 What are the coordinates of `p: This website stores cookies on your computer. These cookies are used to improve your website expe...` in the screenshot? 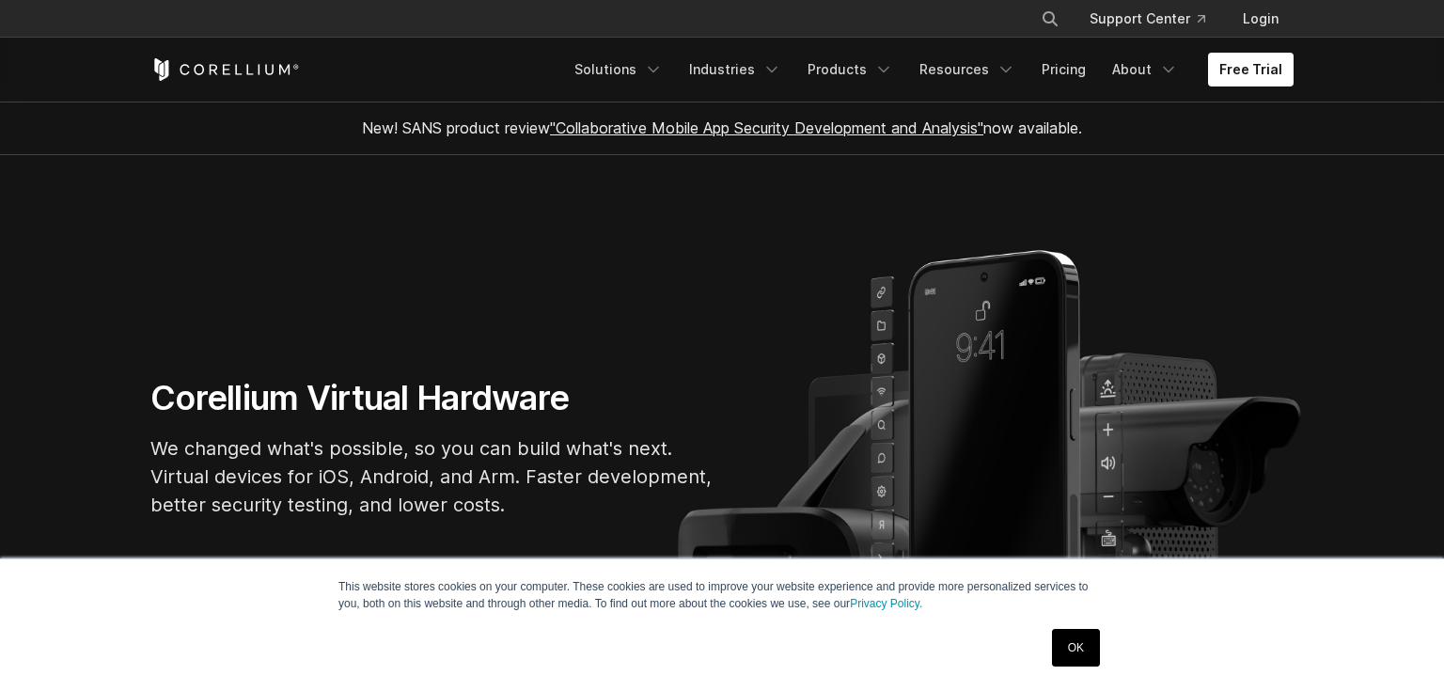 It's located at (722, 595).